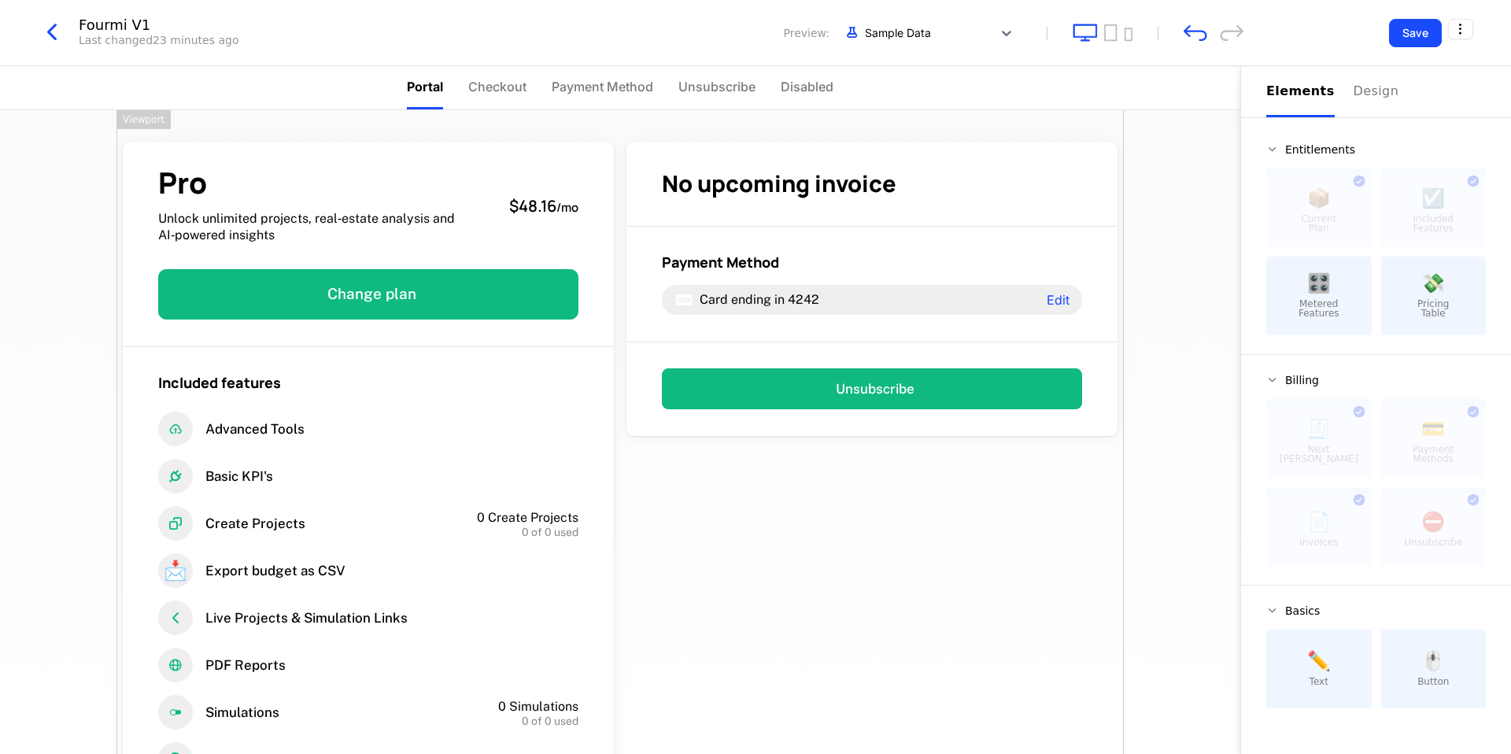  I want to click on i: integration, so click(175, 476).